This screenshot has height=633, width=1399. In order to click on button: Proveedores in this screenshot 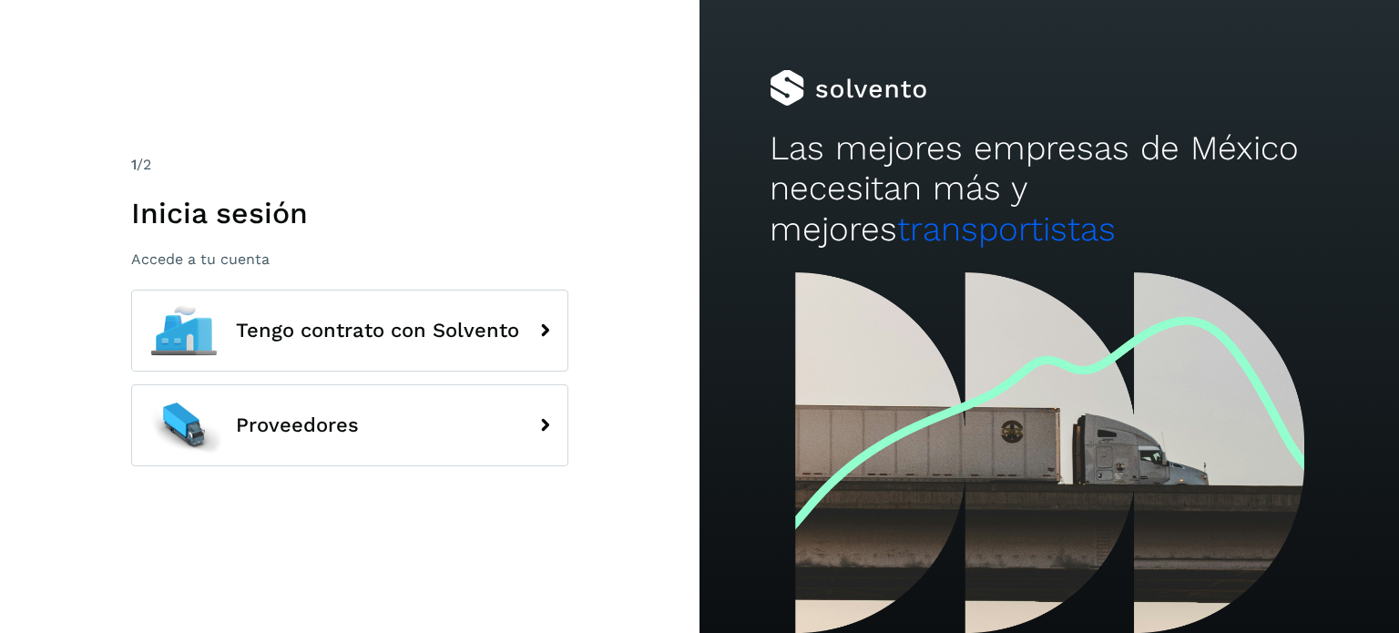, I will do `click(350, 425)`.